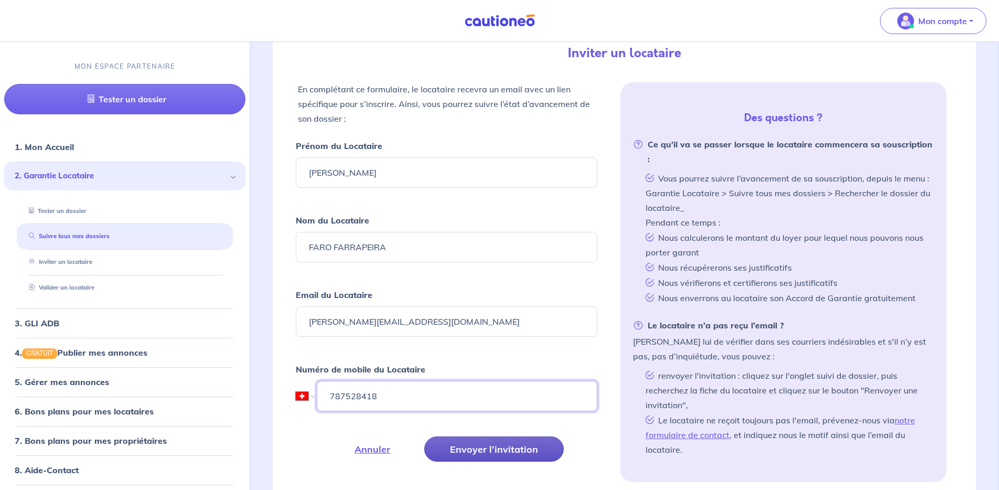 Image resolution: width=999 pixels, height=490 pixels. I want to click on input: Ex : Durand, so click(446, 247).